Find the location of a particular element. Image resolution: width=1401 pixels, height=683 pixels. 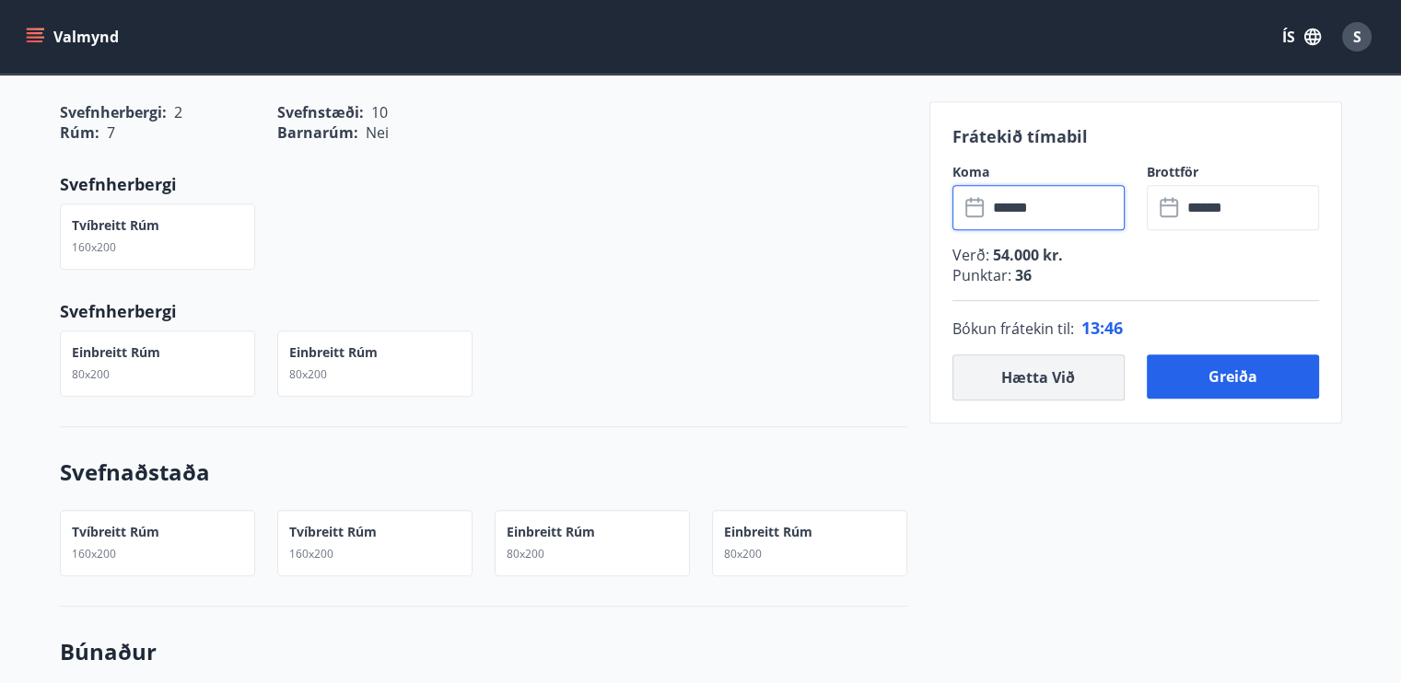

span: S is located at coordinates (1356, 37).